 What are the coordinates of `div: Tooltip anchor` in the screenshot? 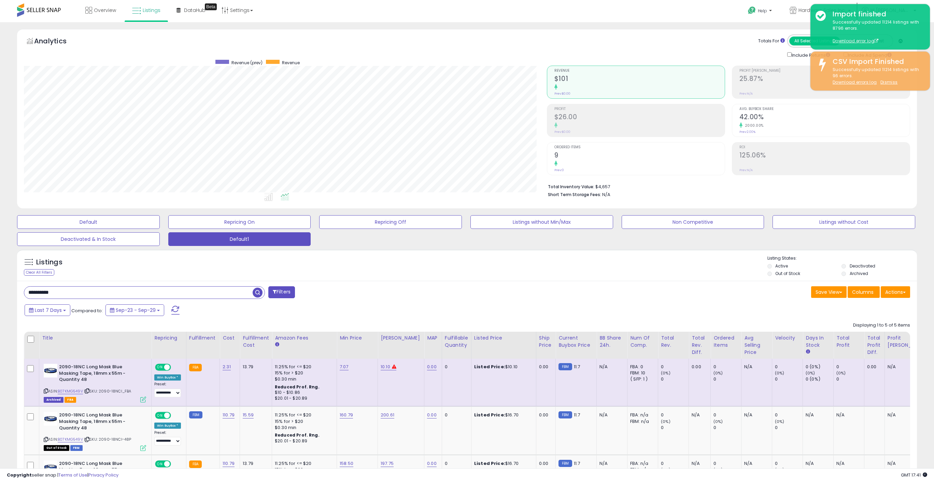 It's located at (211, 7).